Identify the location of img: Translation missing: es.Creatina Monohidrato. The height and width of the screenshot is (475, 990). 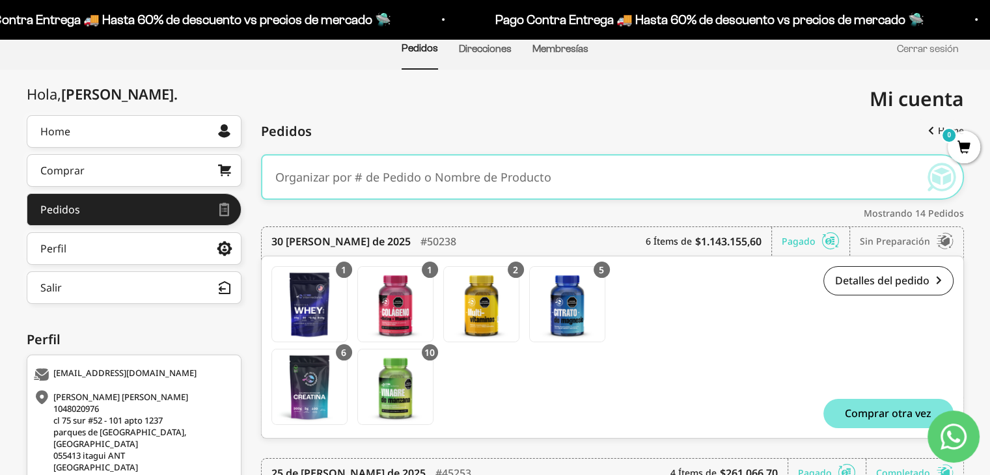
(309, 387).